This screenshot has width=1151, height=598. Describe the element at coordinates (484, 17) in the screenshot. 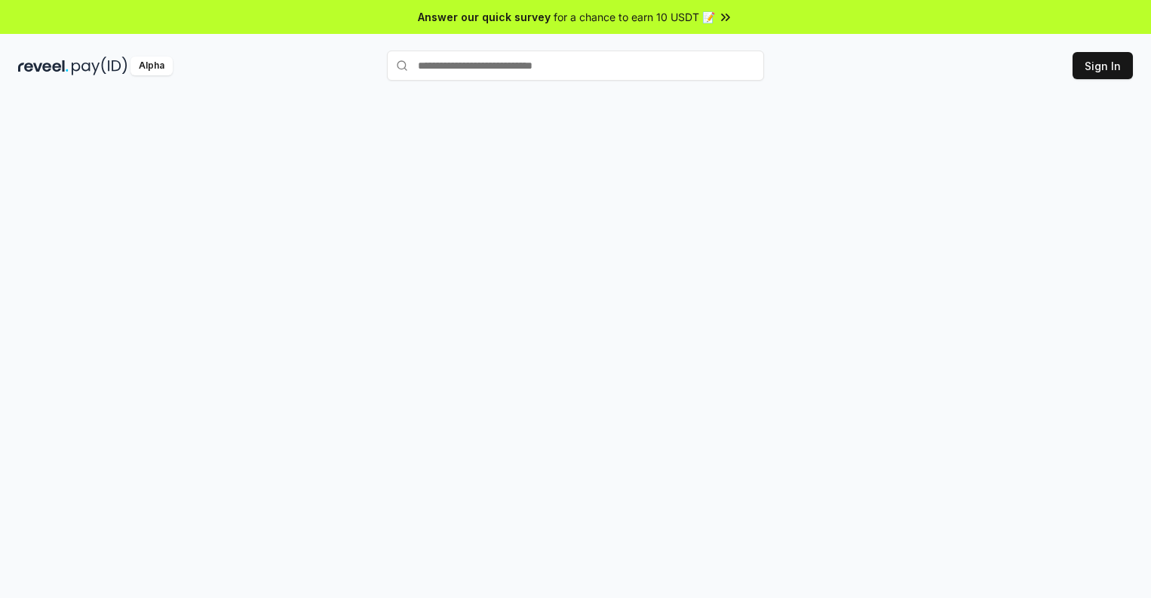

I see `span: Answer our quick survey` at that location.